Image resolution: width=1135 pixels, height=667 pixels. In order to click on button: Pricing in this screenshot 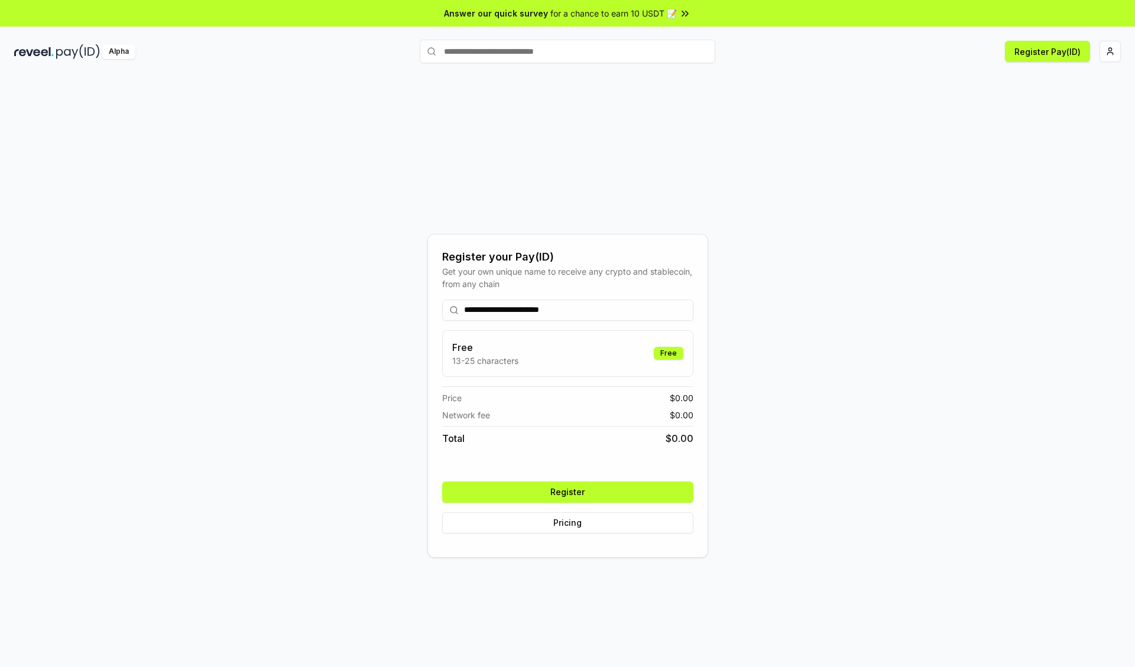, I will do `click(568, 523)`.